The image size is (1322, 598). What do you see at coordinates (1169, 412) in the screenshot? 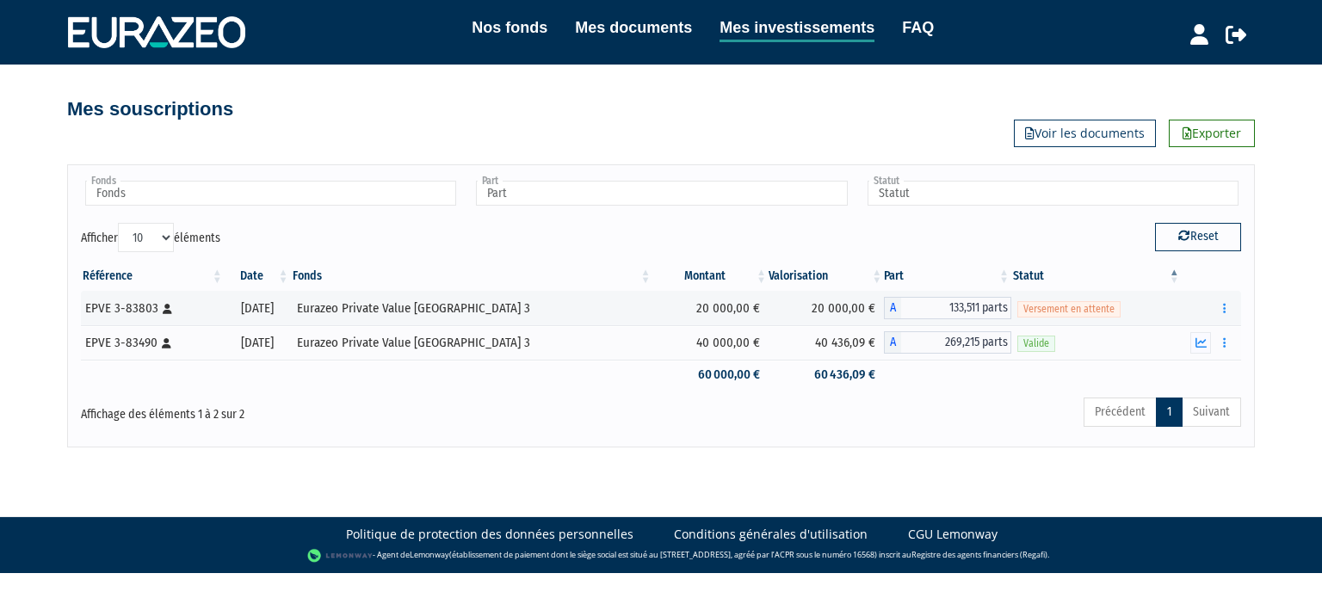
I see `a: 1` at bounding box center [1169, 412].